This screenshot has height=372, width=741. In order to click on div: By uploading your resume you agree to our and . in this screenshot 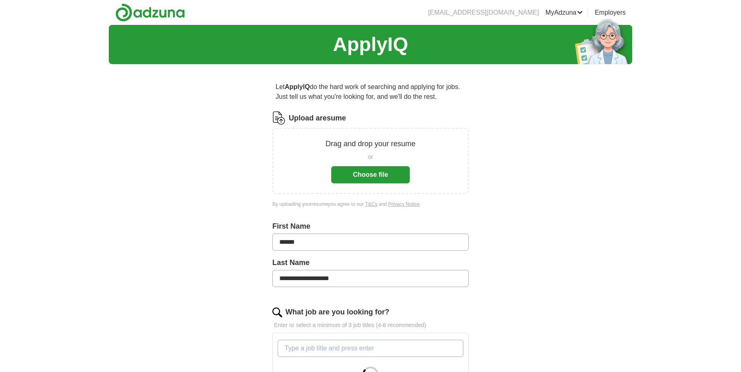, I will do `click(370, 204)`.